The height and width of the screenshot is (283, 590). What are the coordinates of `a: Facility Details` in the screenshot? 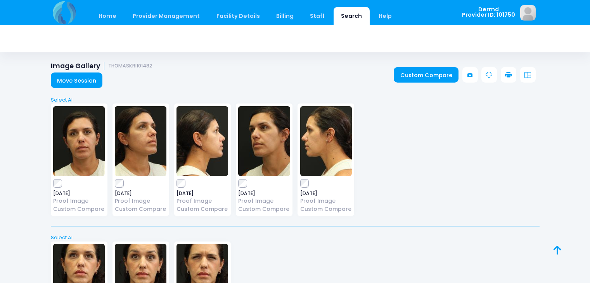 It's located at (238, 16).